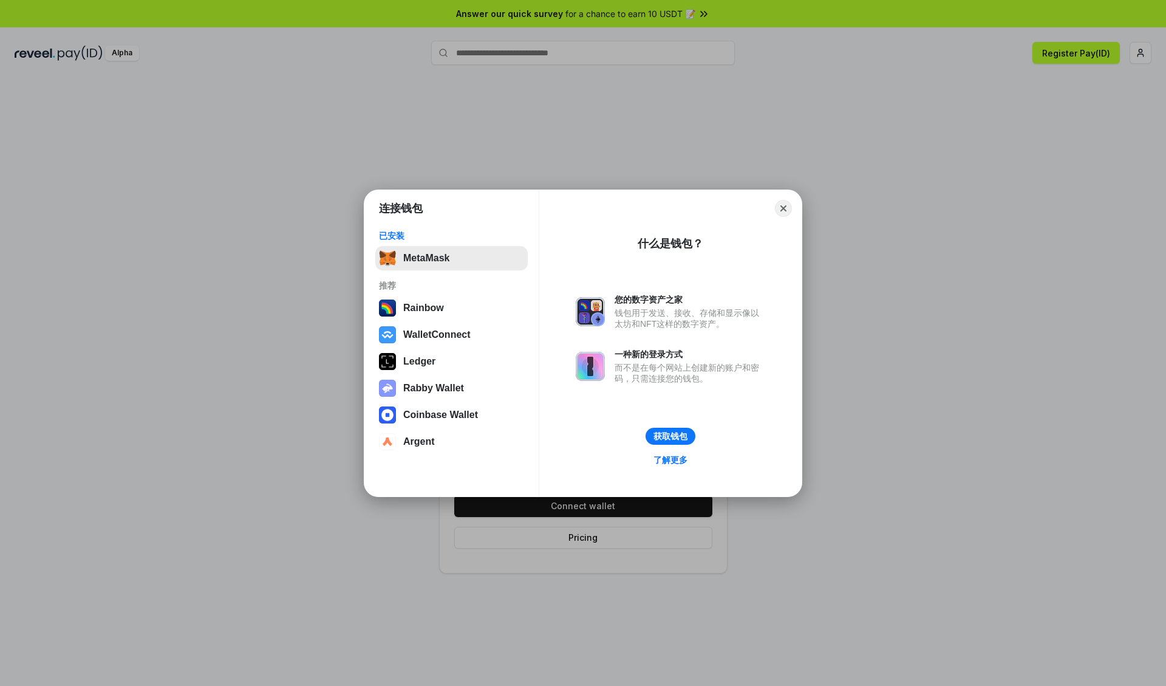 The height and width of the screenshot is (686, 1166). What do you see at coordinates (434, 388) in the screenshot?
I see `div: Rabby Wallet` at bounding box center [434, 388].